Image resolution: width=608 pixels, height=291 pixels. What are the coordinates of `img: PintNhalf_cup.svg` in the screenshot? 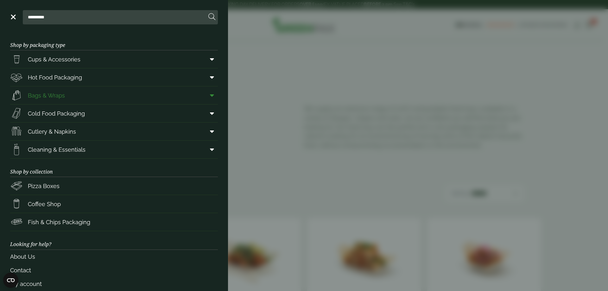 It's located at (16, 59).